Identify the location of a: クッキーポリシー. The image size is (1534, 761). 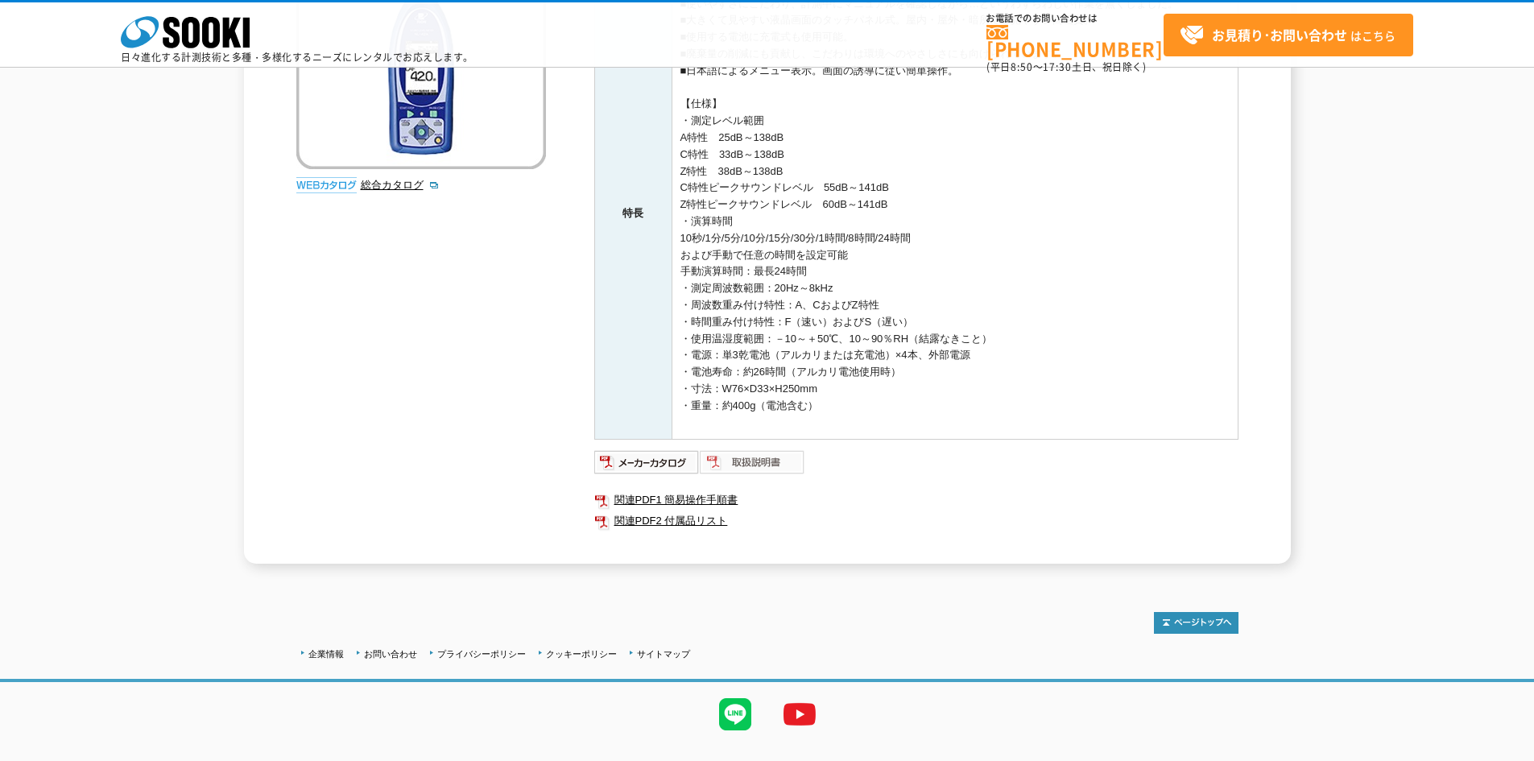
(581, 654).